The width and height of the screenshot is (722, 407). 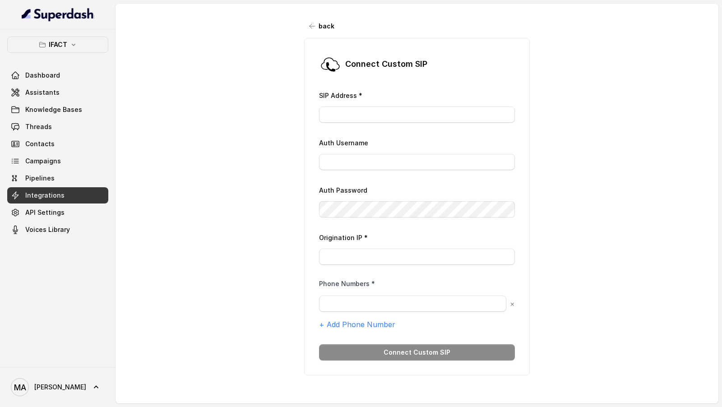 I want to click on button: back, so click(x=322, y=26).